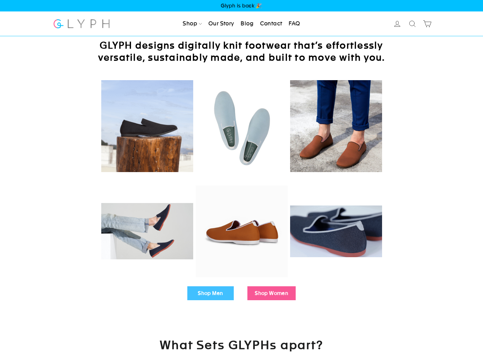 The image size is (483, 359). Describe the element at coordinates (247, 24) in the screenshot. I see `a: Blog` at that location.